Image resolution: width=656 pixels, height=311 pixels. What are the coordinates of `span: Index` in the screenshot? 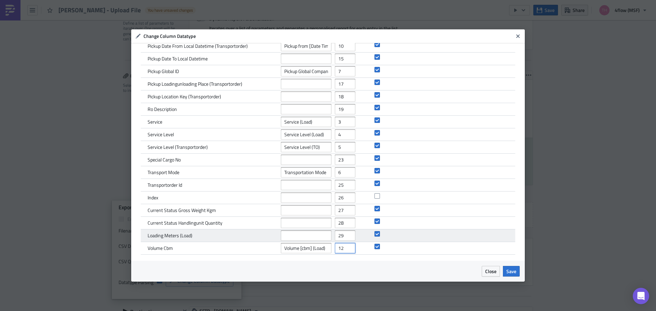 It's located at (153, 198).